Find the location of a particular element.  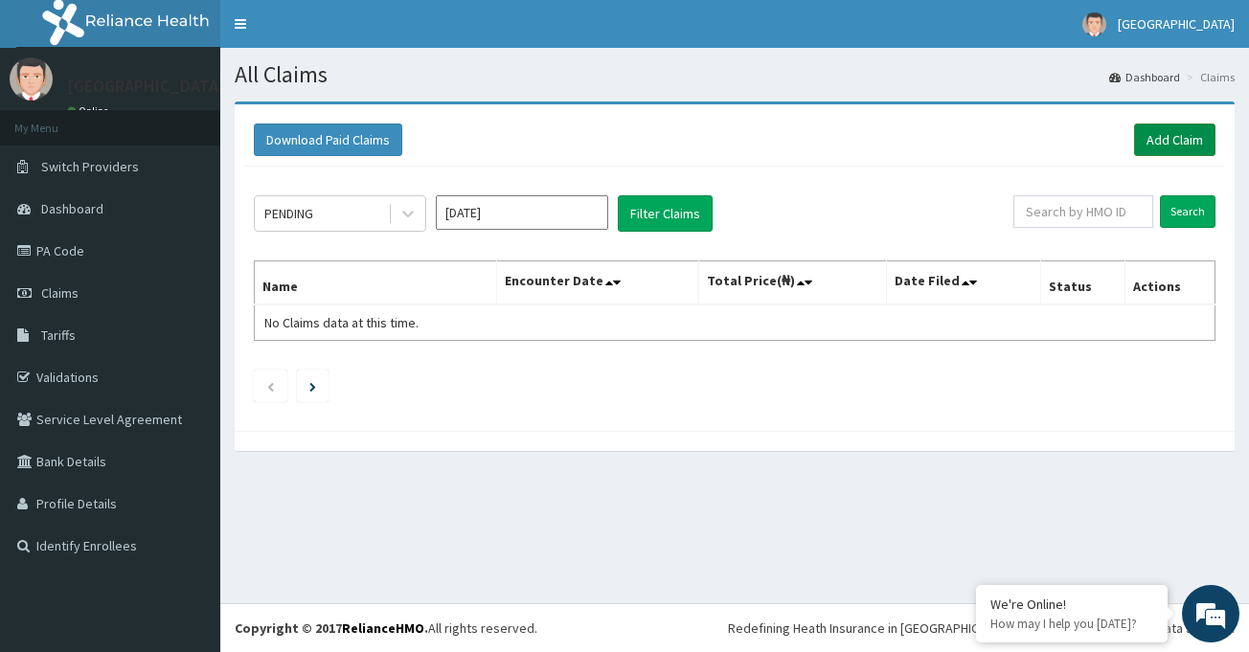

a: Dashboard is located at coordinates (1145, 77).